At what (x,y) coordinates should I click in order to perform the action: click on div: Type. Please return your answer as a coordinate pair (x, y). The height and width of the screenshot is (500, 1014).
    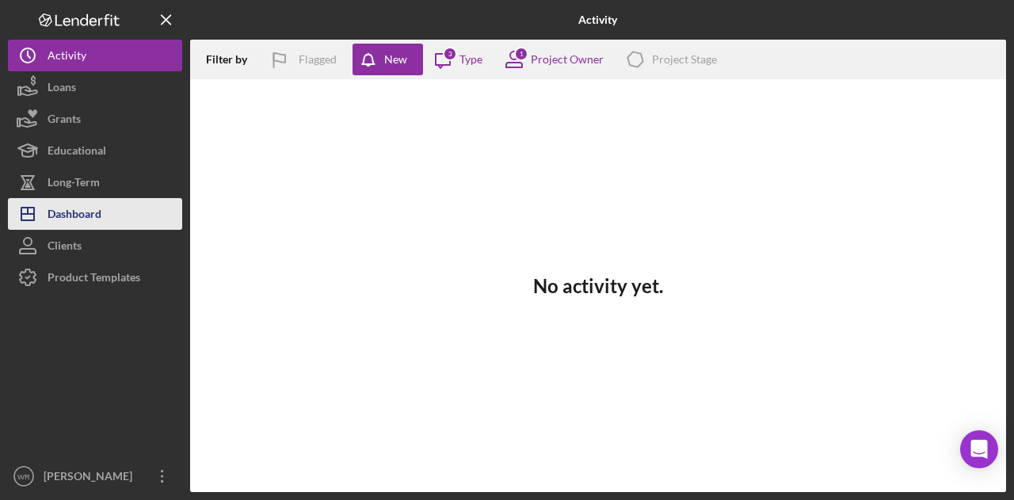
    Looking at the image, I should click on (471, 59).